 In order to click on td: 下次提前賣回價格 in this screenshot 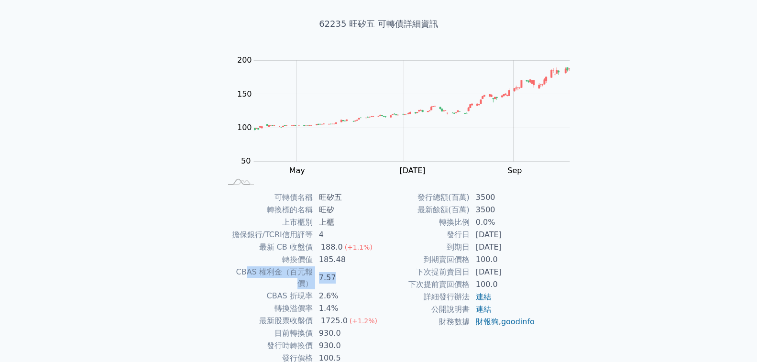, I will do `click(424, 285)`.